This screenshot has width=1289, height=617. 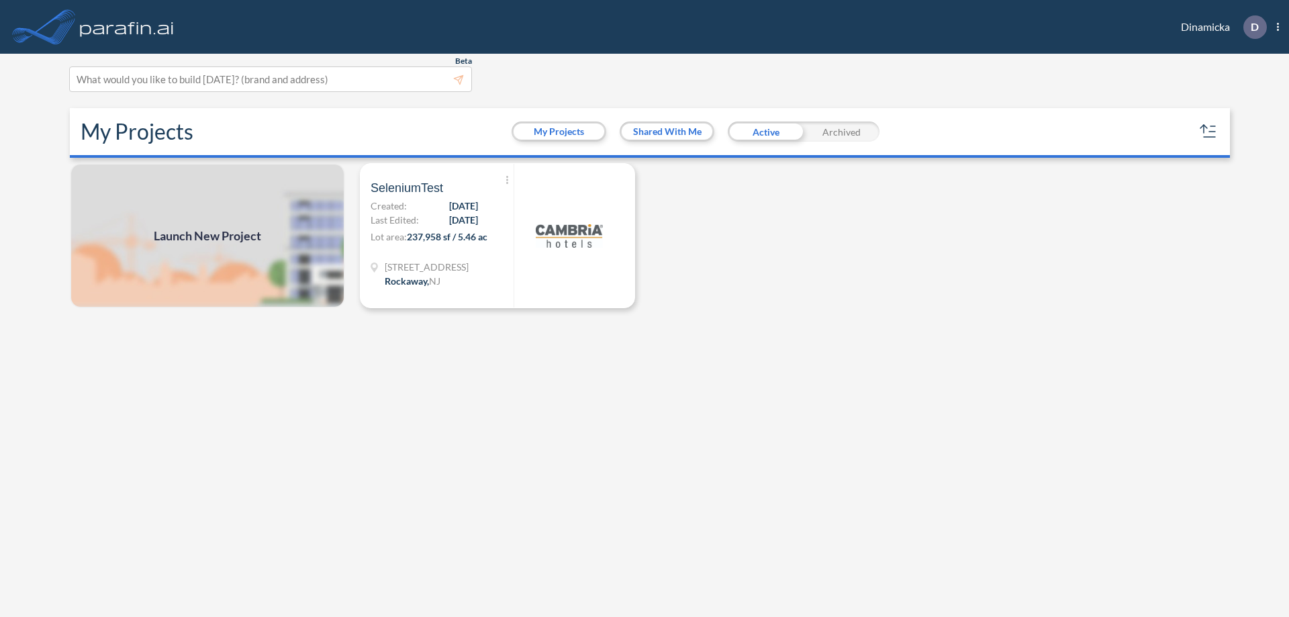 I want to click on p: D, so click(x=1255, y=27).